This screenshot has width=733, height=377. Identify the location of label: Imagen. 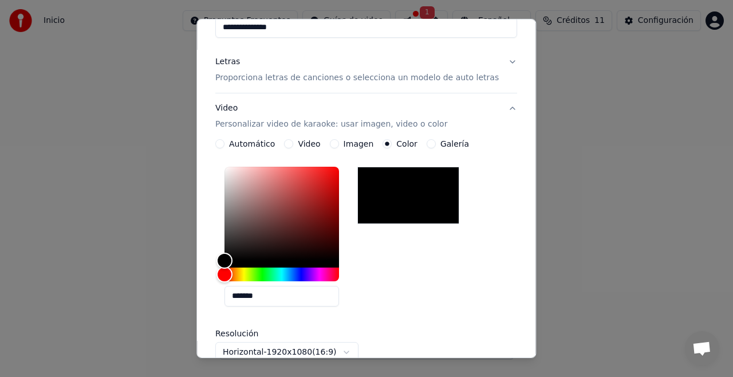
(359, 144).